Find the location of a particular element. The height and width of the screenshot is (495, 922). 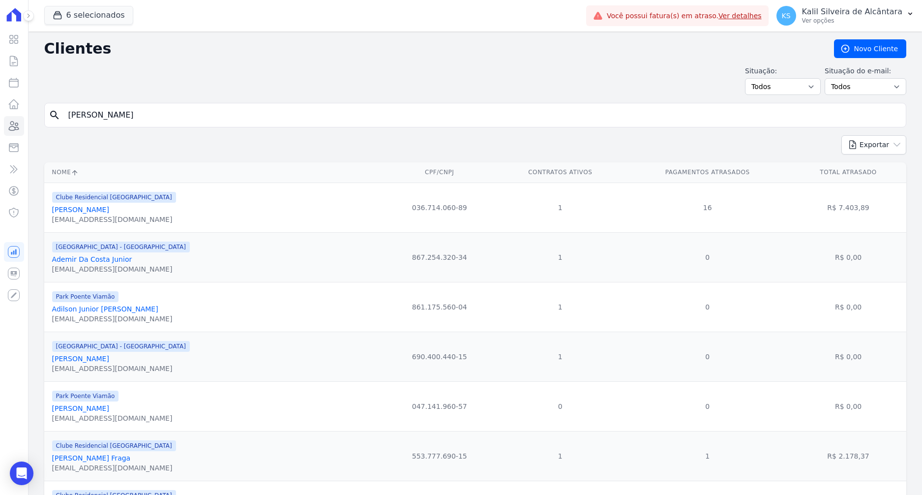

td: R$ 7.403,89 is located at coordinates (849, 207).